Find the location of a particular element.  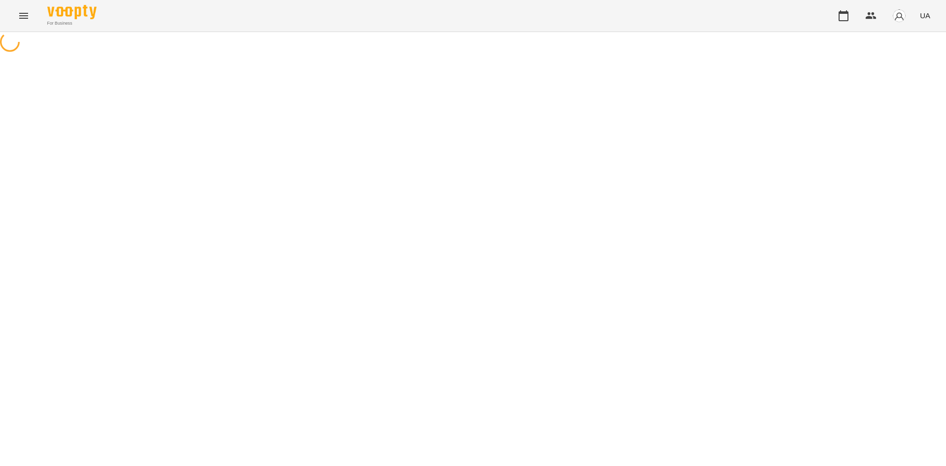

img: Voopty Logo is located at coordinates (72, 12).